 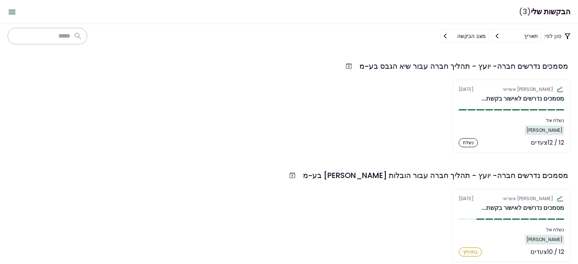 What do you see at coordinates (505, 36) in the screenshot?
I see `div: סנן לפי:` at bounding box center [505, 36].